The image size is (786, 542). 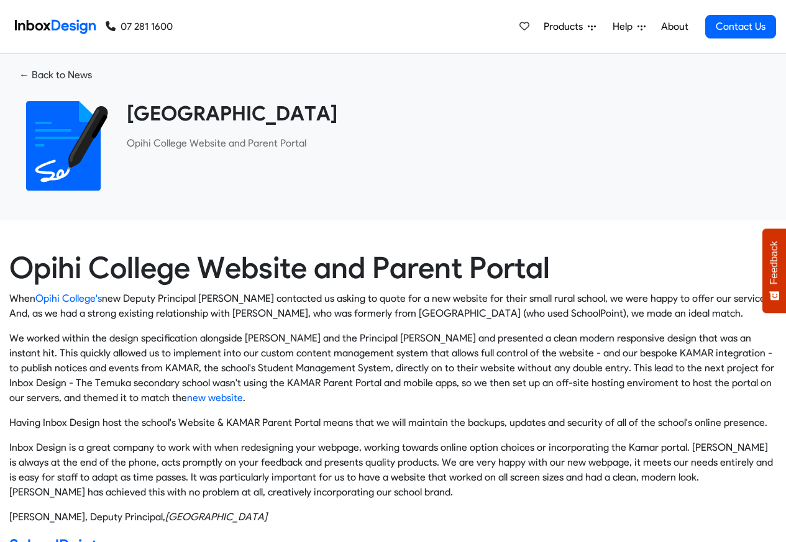 I want to click on a: 07 281 1600, so click(x=139, y=27).